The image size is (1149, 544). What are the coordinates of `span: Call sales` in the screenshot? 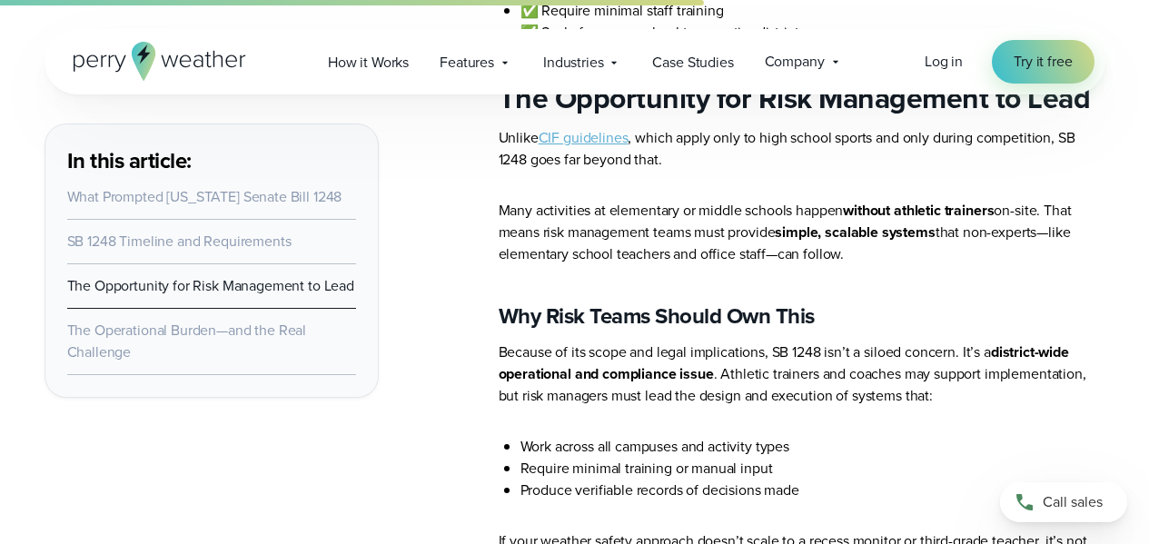 It's located at (1073, 502).